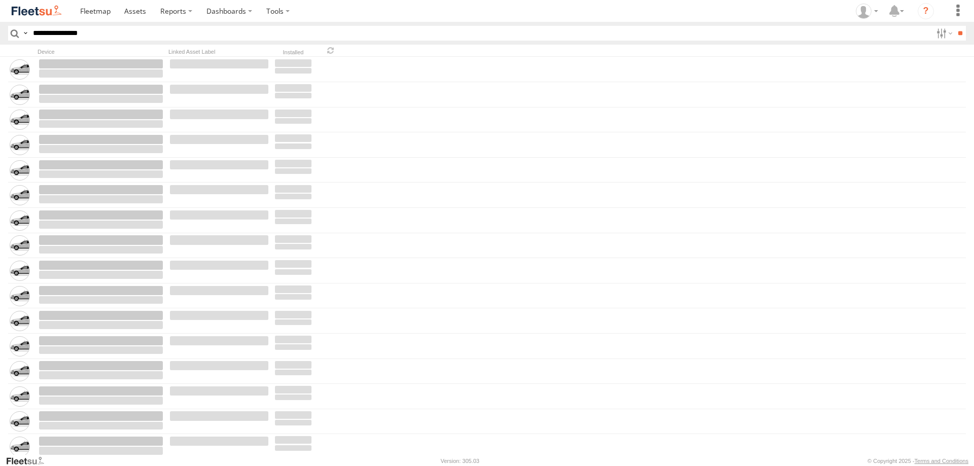 The image size is (974, 466). I want to click on span: Refresh, so click(331, 50).